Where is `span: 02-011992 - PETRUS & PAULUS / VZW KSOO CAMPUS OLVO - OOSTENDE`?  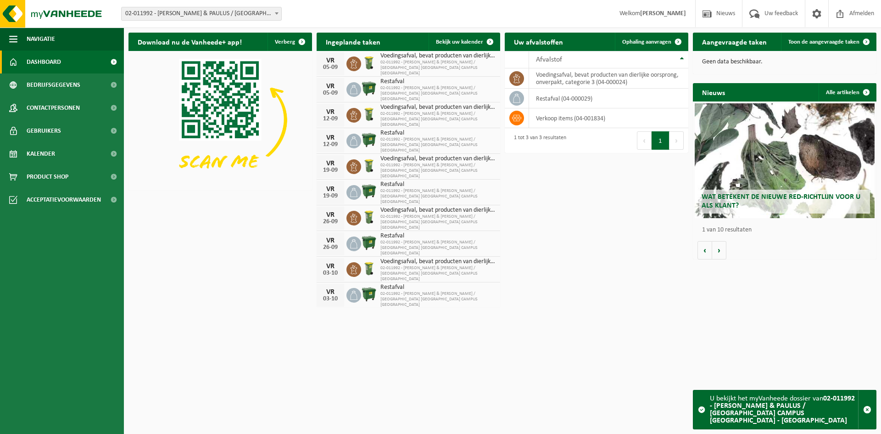
span: 02-011992 - PETRUS & PAULUS / VZW KSOO CAMPUS OLVO - OOSTENDE is located at coordinates (201, 14).